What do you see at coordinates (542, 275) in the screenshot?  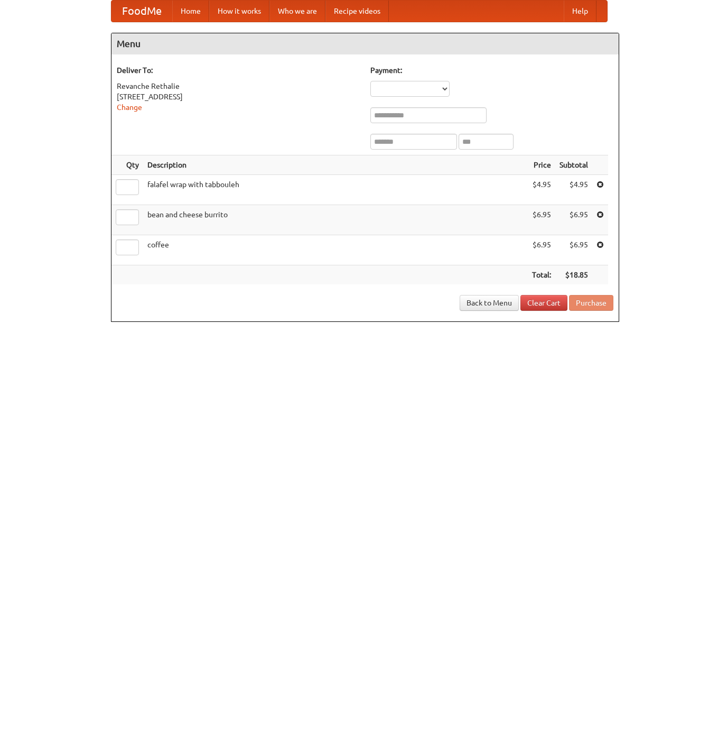 I see `th: Total:` at bounding box center [542, 275].